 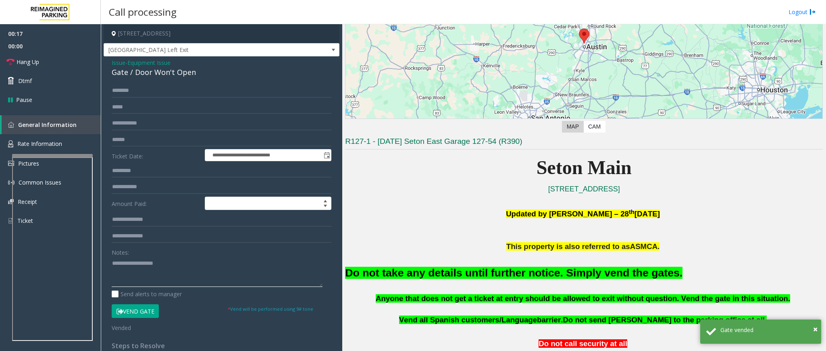 I want to click on span: Toggle popup, so click(x=327, y=155).